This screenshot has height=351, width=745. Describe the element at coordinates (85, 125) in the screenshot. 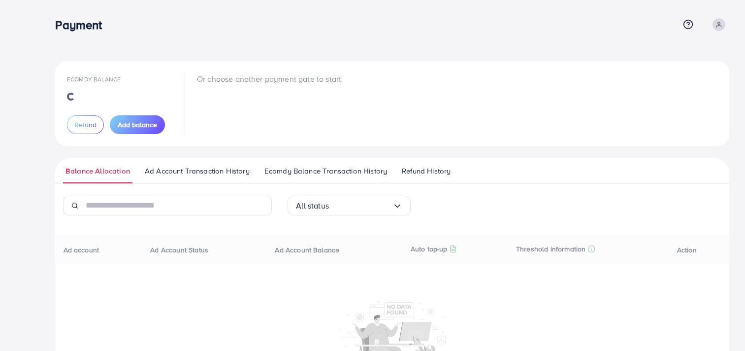

I see `span: Refund` at that location.